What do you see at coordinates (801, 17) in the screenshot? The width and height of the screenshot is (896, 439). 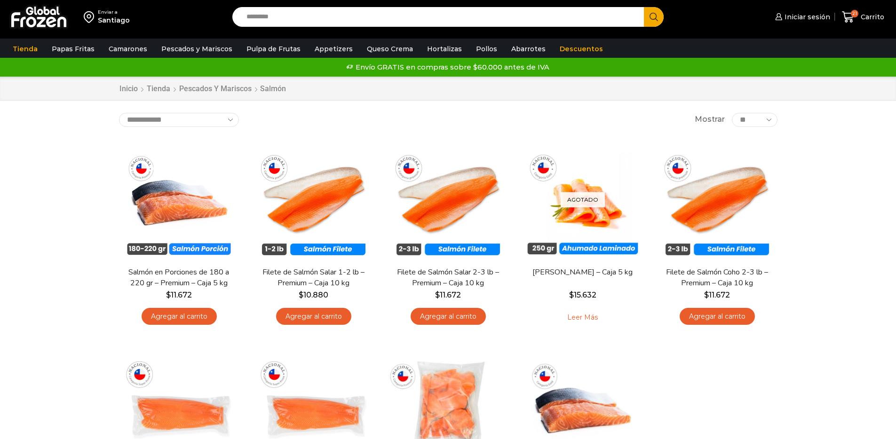 I see `a: Iniciar sesión` at bounding box center [801, 17].